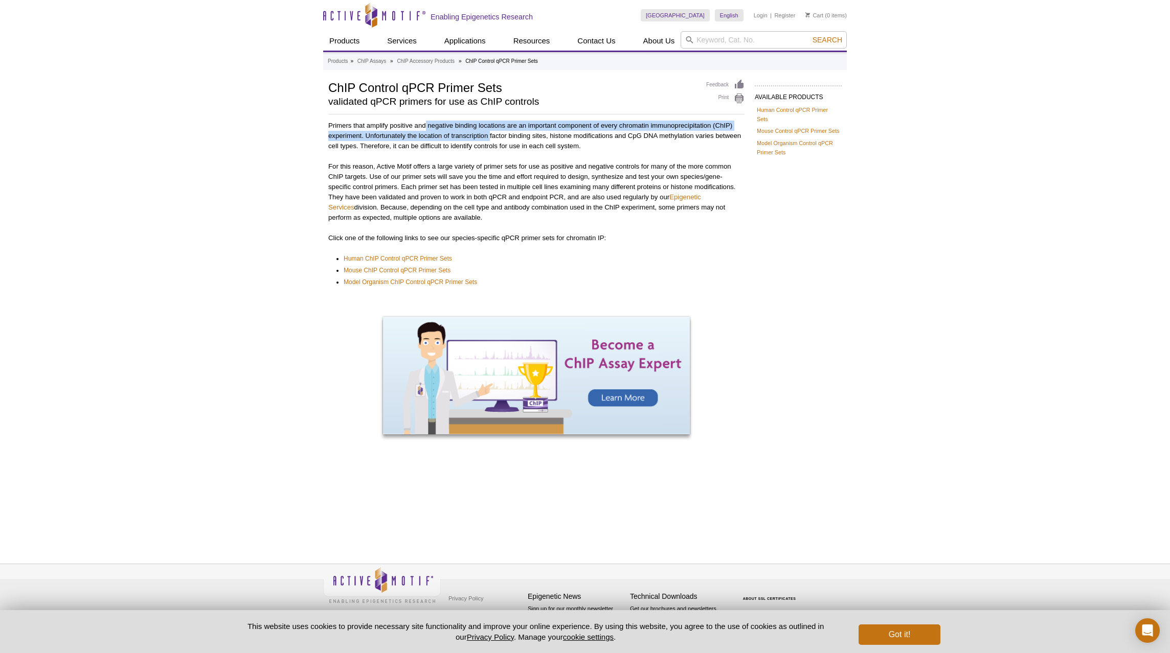 The image size is (1170, 653). What do you see at coordinates (596, 41) in the screenshot?
I see `a: Contact Us` at bounding box center [596, 41].